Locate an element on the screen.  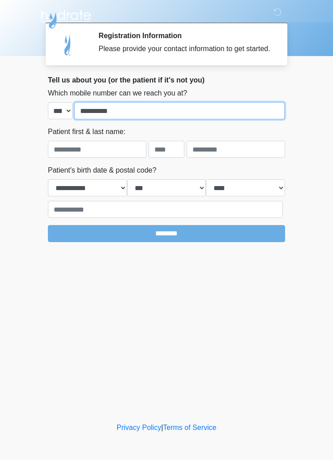
div: Please provide your contact information to get started. is located at coordinates (185, 49).